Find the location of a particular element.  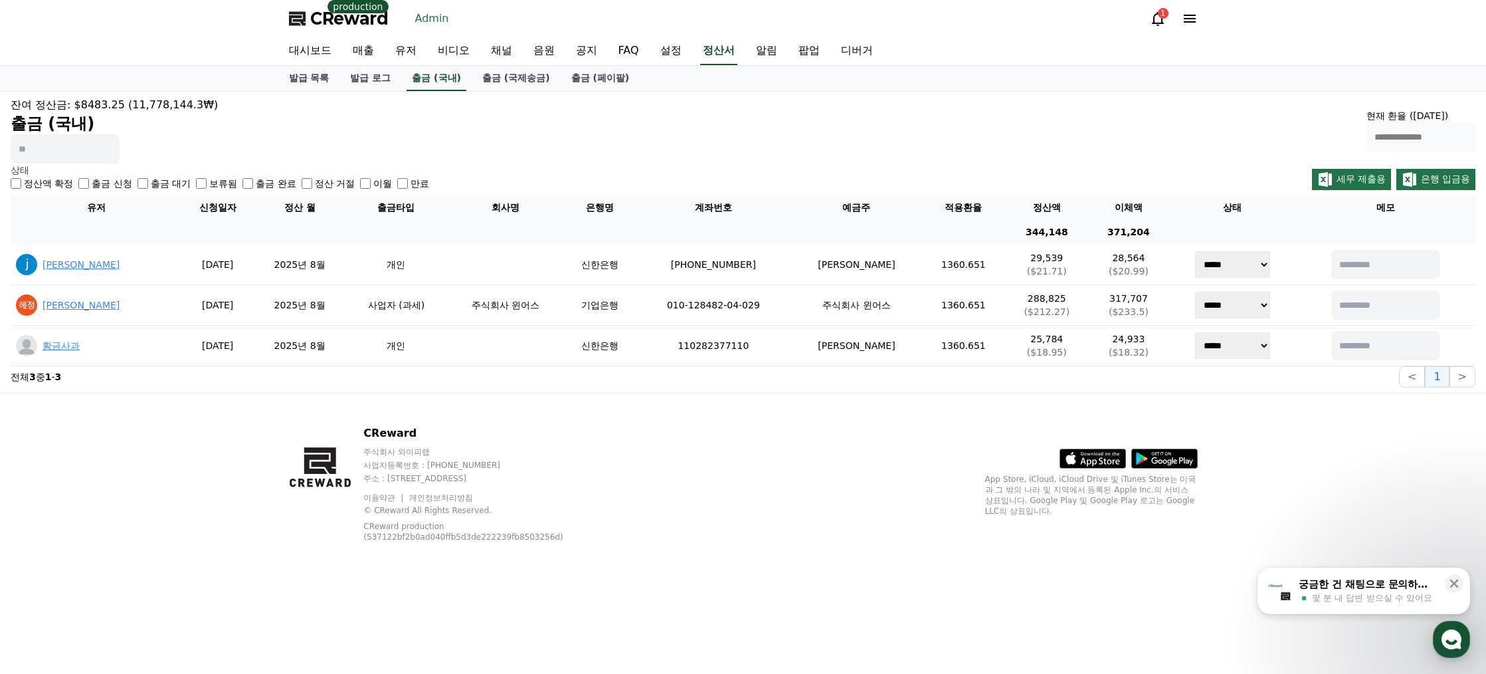

a: 개인정보처리방침 is located at coordinates (441, 498).